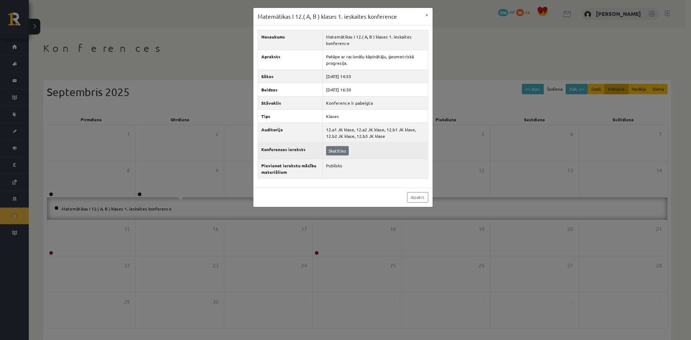 This screenshot has height=340, width=691. What do you see at coordinates (327, 17) in the screenshot?
I see `h3: Matemātikas I 12.( A, B ) klases 1. ieskaites konference` at bounding box center [327, 17].